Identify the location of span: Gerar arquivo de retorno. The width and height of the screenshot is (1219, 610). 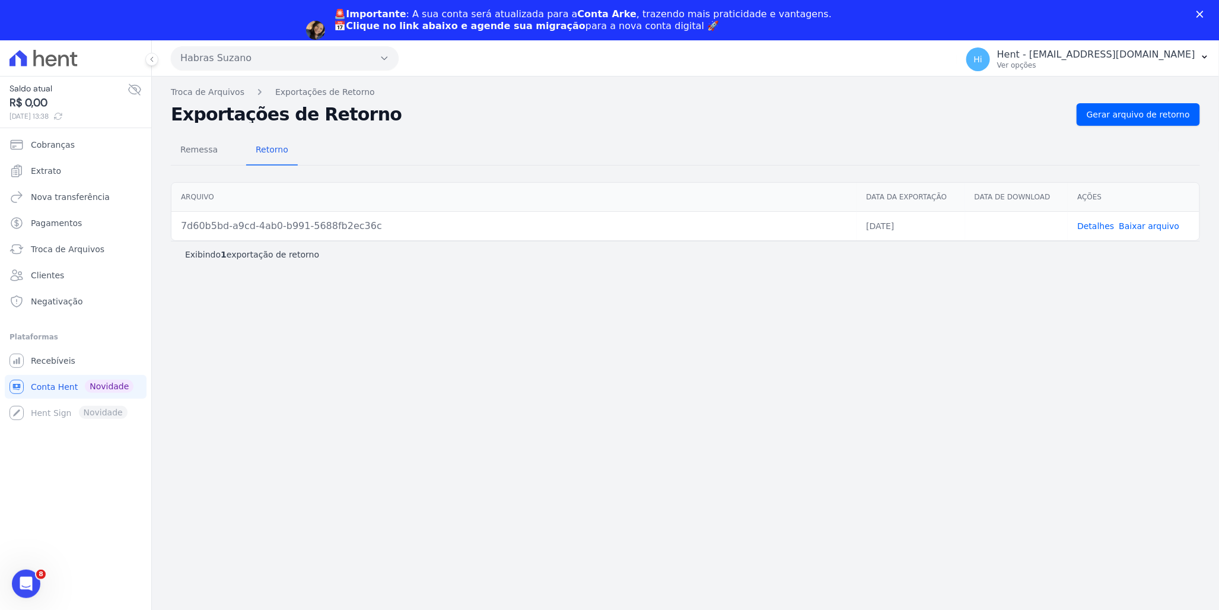
(1138, 114).